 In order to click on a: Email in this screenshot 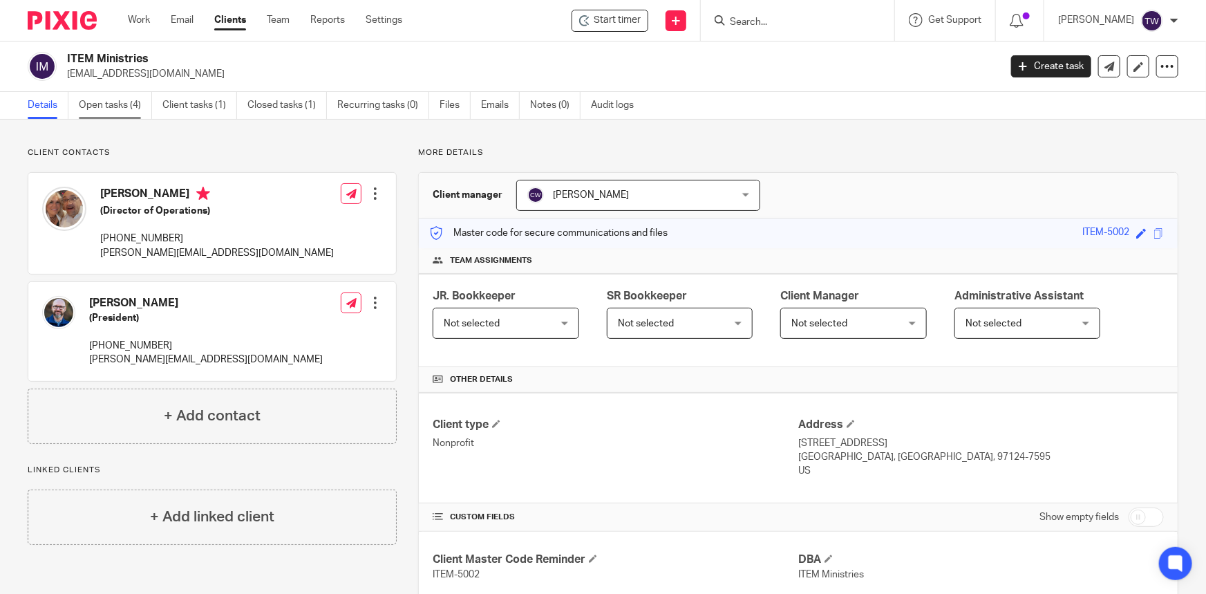, I will do `click(182, 20)`.